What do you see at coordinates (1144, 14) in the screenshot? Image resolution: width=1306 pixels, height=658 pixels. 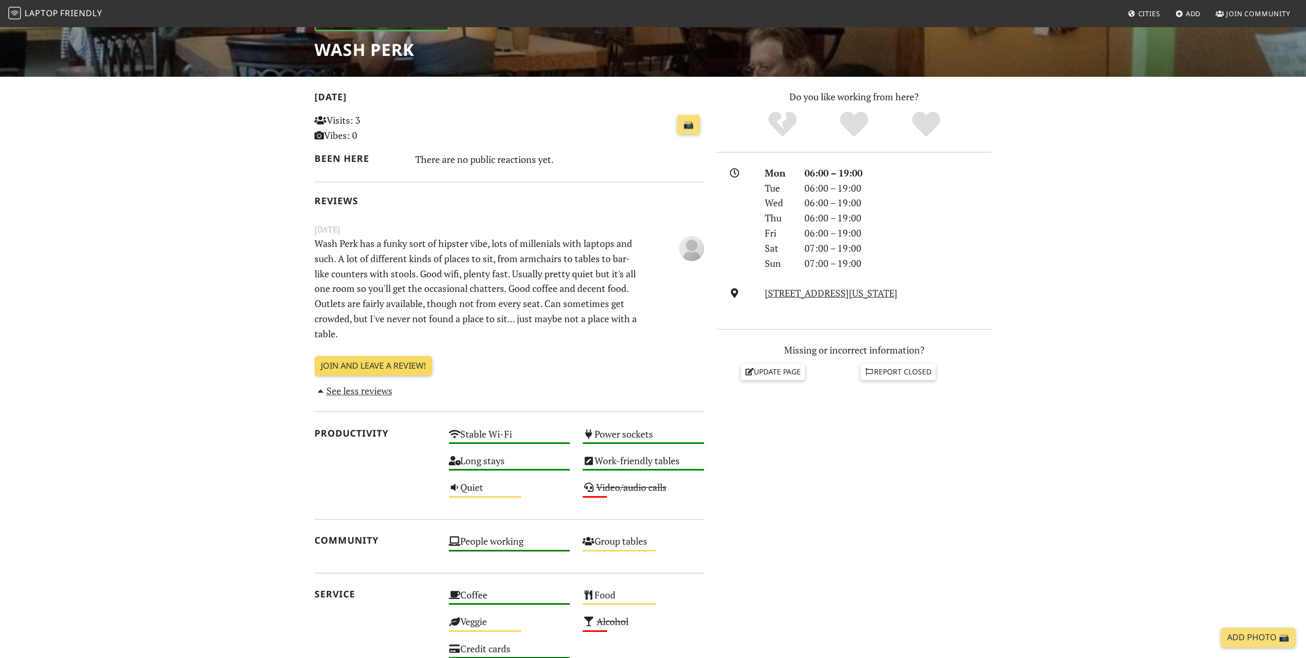 I see `a: Cities` at bounding box center [1144, 14].